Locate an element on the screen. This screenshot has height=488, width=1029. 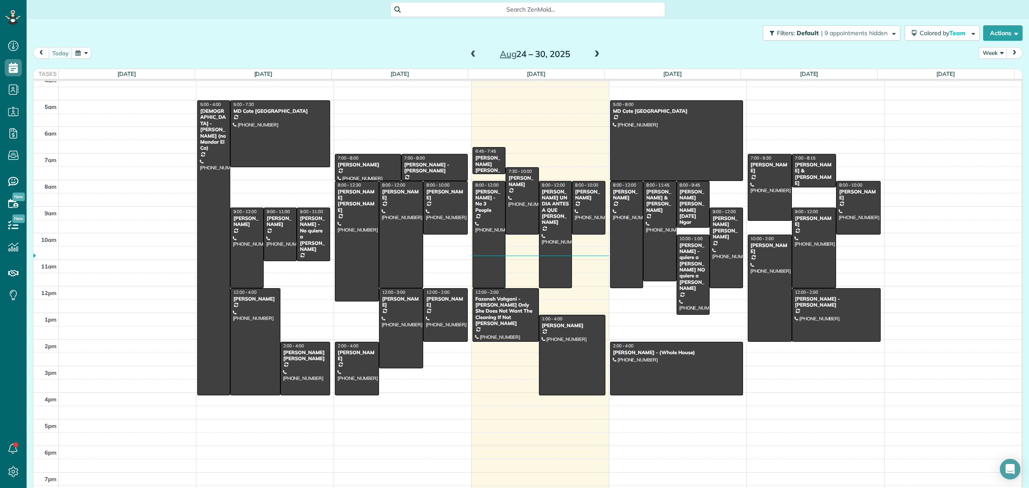
span: New is located at coordinates (18, 197).